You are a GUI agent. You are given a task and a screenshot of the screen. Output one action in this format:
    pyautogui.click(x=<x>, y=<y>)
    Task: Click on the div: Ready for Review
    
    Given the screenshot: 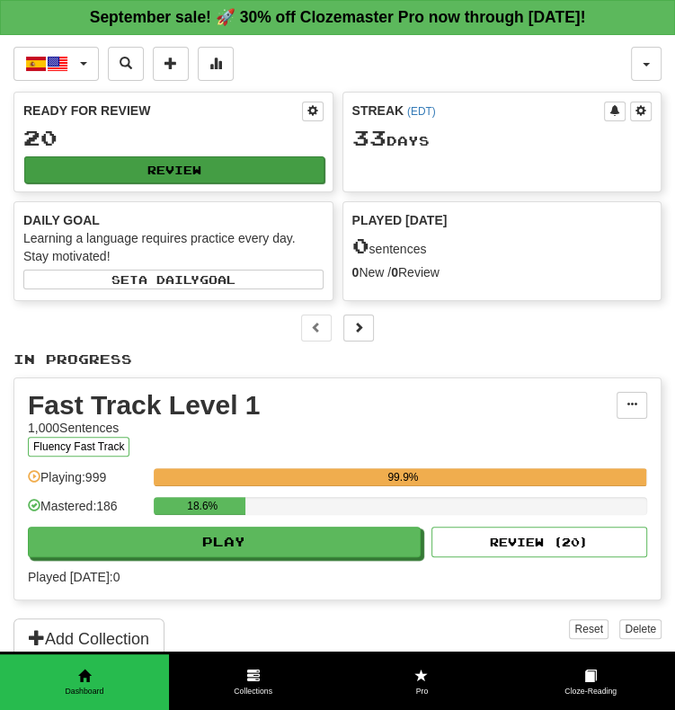 What is the action you would take?
    pyautogui.click(x=163, y=111)
    